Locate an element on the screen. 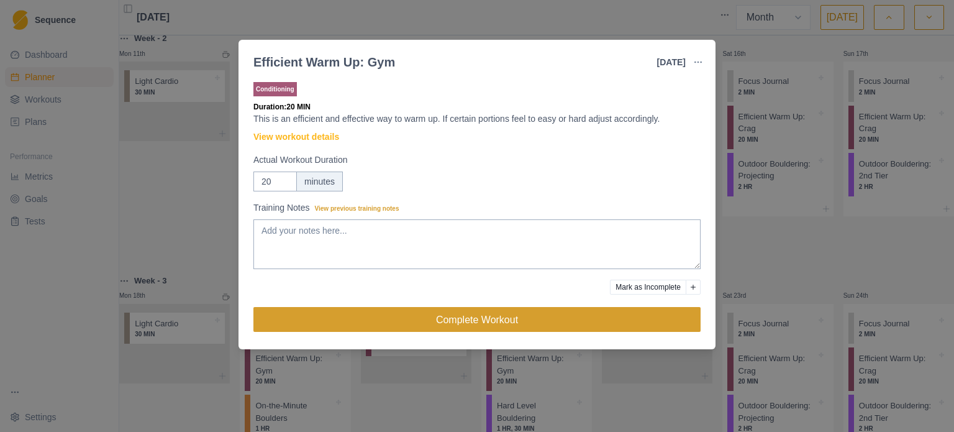 Image resolution: width=954 pixels, height=432 pixels. label: Training Notes is located at coordinates (473, 207).